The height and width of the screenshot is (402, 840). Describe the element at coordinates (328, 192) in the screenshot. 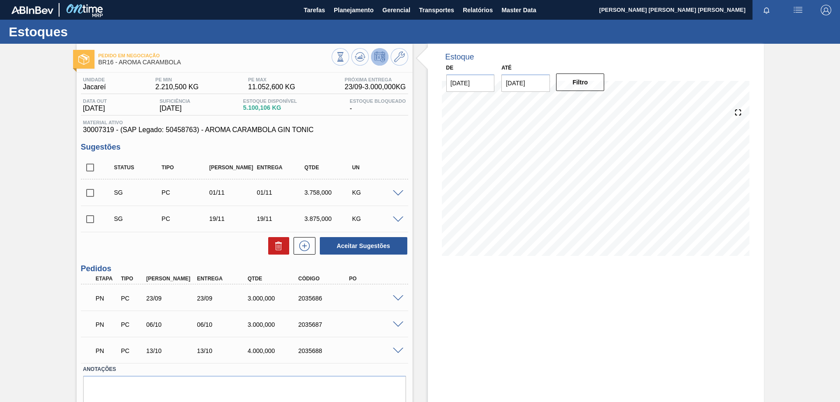

I see `div: 3.758,000` at that location.